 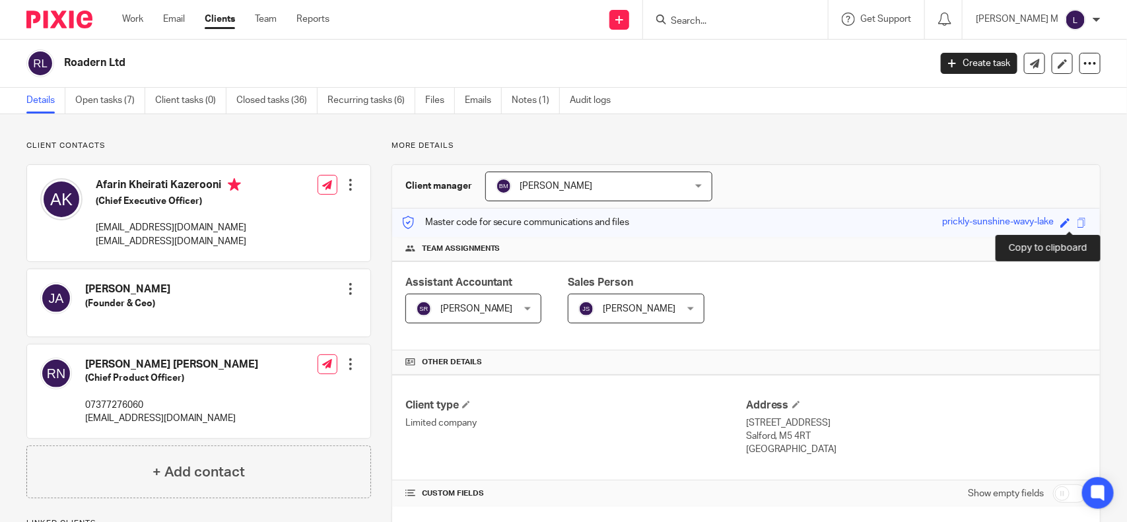 What do you see at coordinates (199, 146) in the screenshot?
I see `p: Client contacts` at bounding box center [199, 146].